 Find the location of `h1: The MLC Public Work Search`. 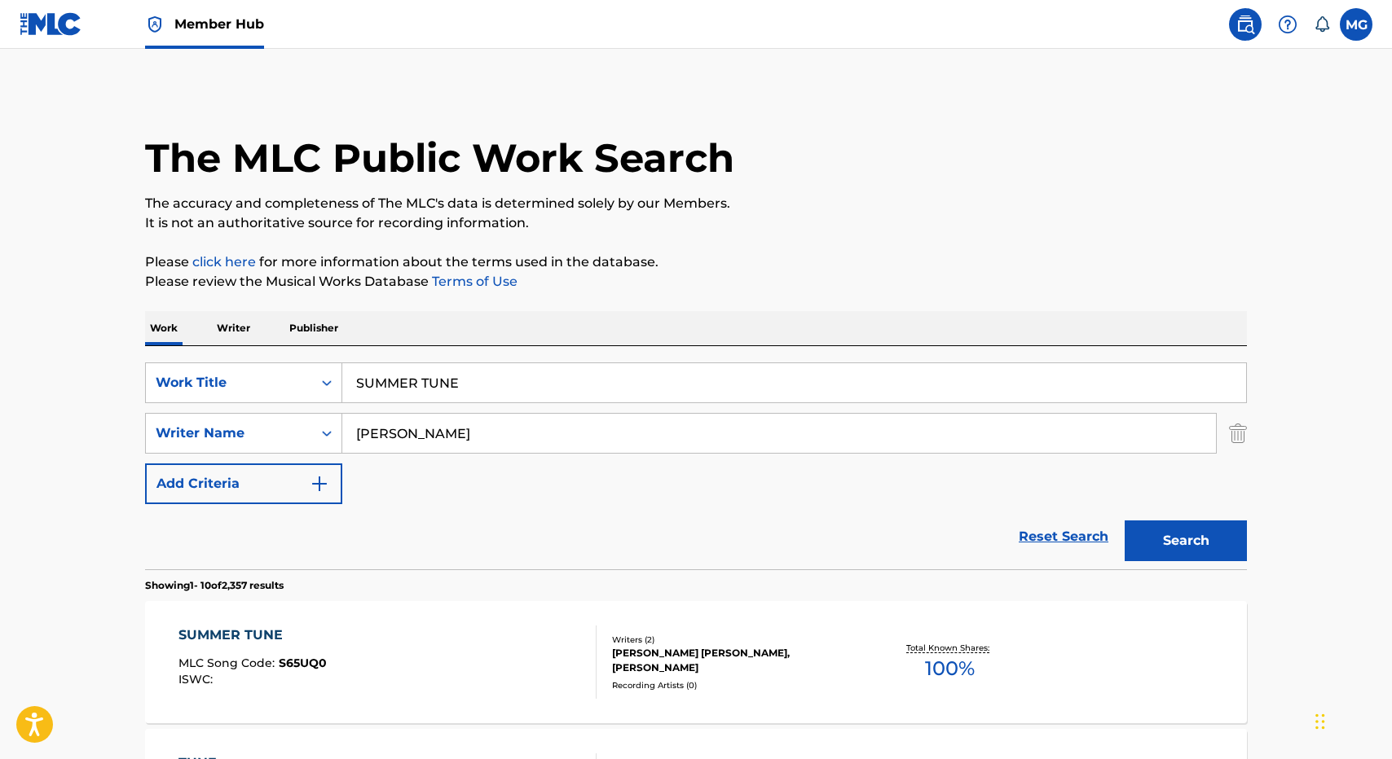

h1: The MLC Public Work Search is located at coordinates (439, 158).